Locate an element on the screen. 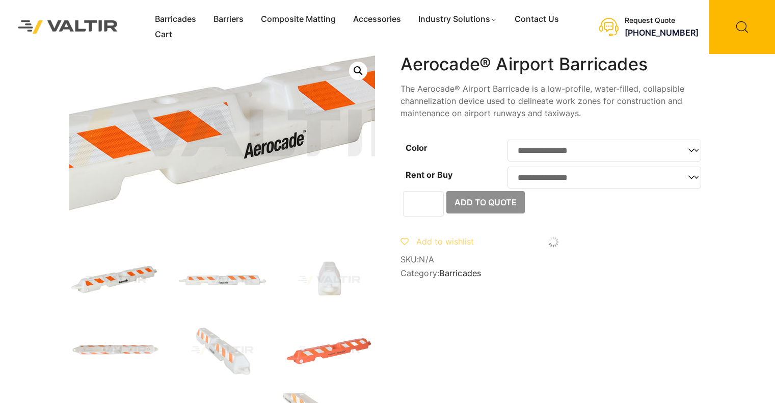 The image size is (775, 403). img: Aerocade_Nat_Top.jpg is located at coordinates (115, 351).